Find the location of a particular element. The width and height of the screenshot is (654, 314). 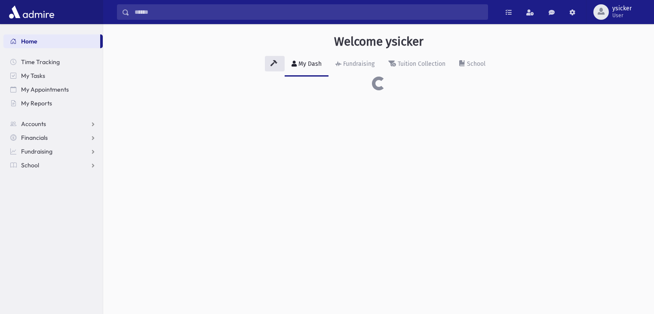

img: AdmirePro is located at coordinates (31, 12).